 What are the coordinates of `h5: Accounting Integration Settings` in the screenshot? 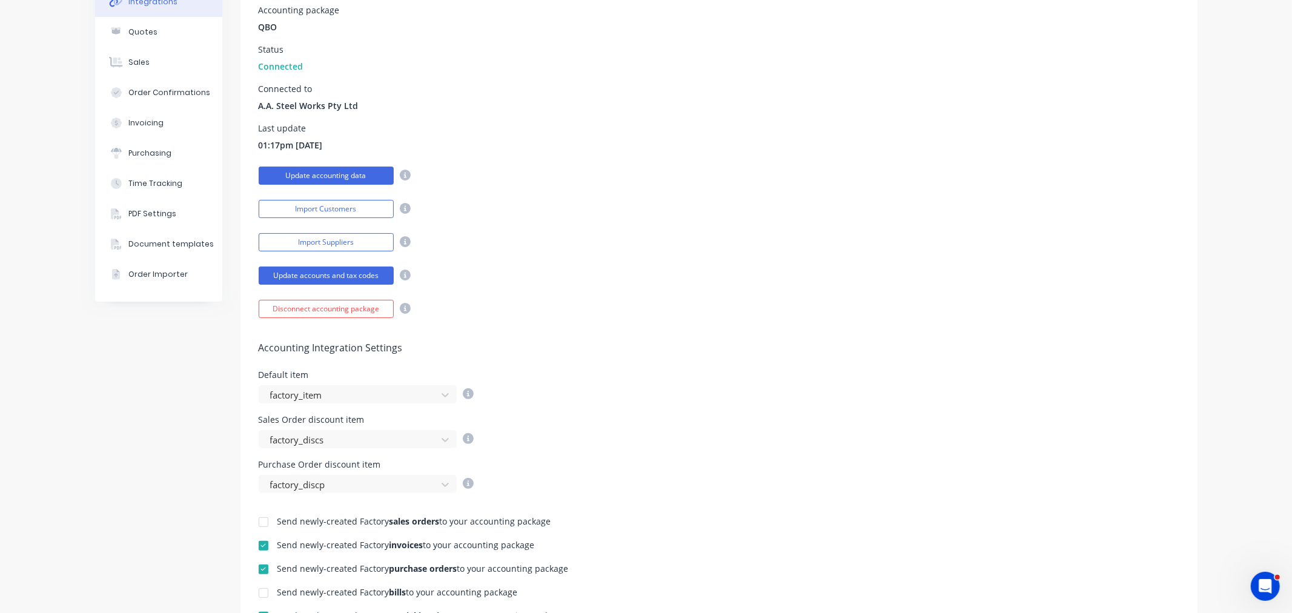 It's located at (719, 348).